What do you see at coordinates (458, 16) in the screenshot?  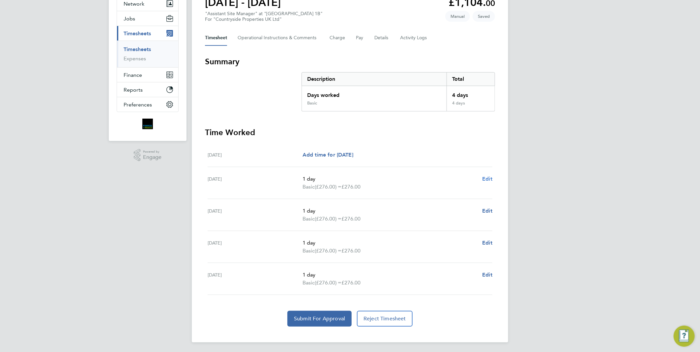 I see `span: This timesheet was manually created.` at bounding box center [458, 16].